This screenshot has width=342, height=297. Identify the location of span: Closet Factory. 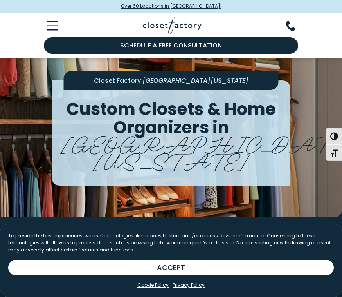
(118, 80).